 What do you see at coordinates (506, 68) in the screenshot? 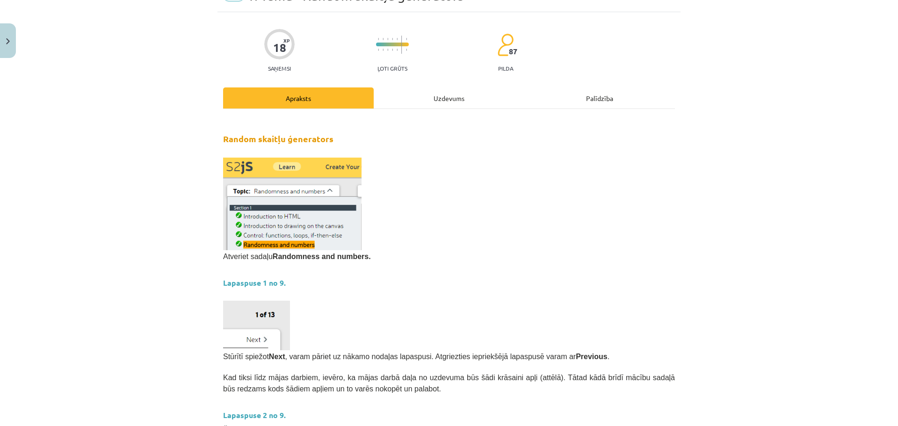
I see `p: pilda` at bounding box center [506, 68].